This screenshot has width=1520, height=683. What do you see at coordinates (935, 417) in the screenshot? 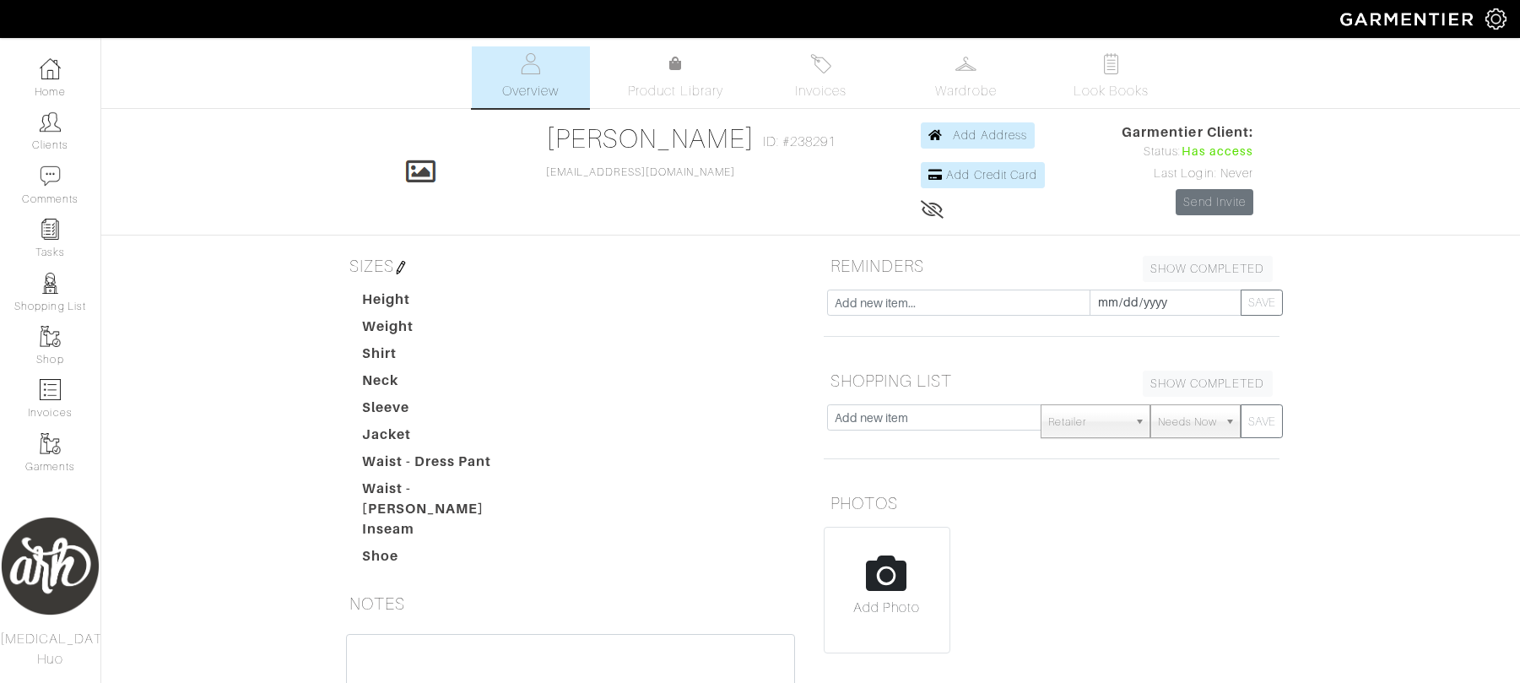
I see `input: Add new item` at bounding box center [935, 417].